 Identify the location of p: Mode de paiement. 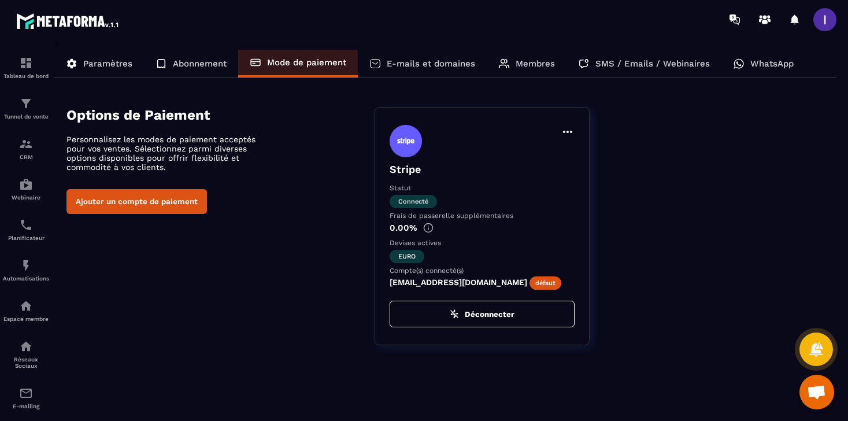
(306, 62).